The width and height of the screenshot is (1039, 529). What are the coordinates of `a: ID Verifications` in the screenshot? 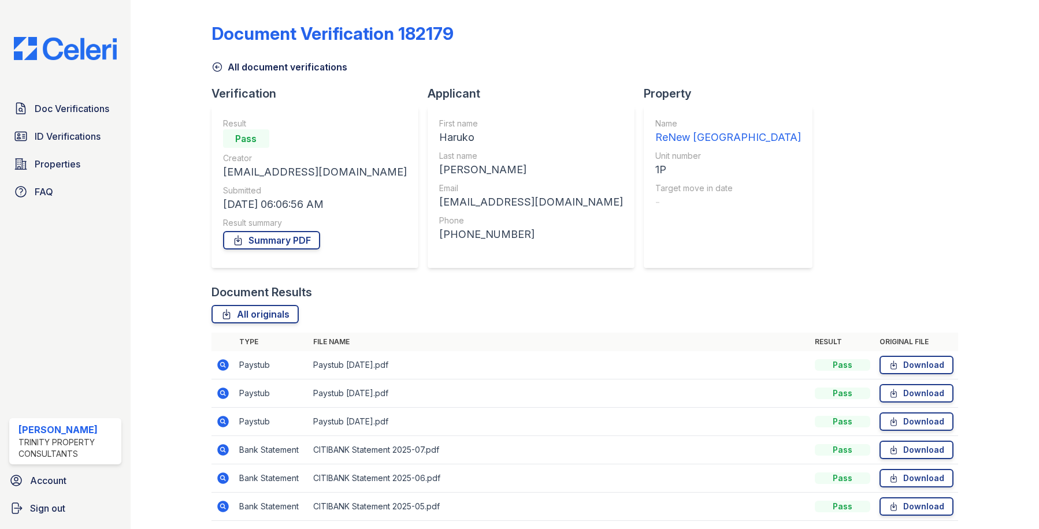 It's located at (65, 136).